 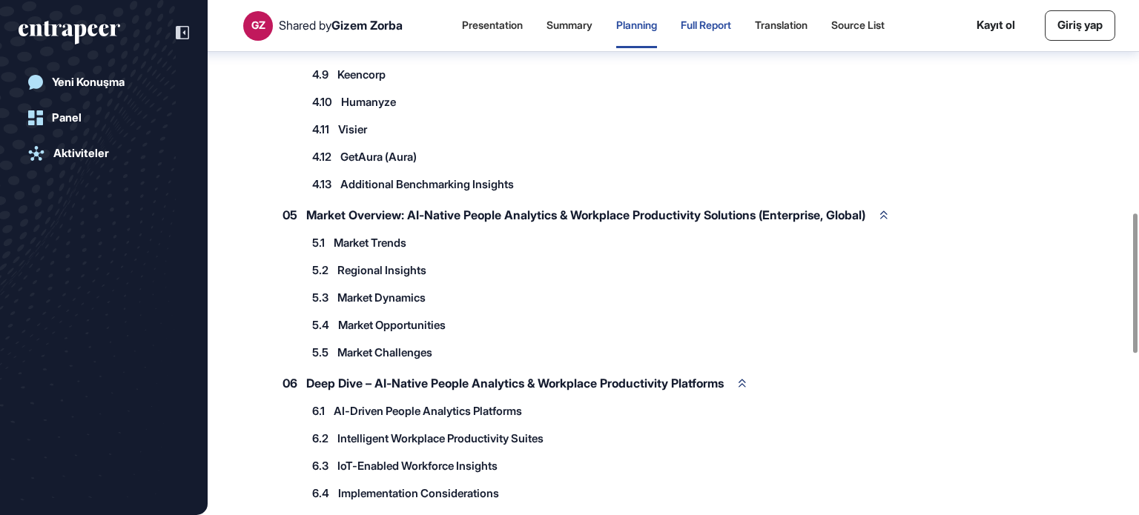 What do you see at coordinates (320, 493) in the screenshot?
I see `span: 6.4` at bounding box center [320, 493].